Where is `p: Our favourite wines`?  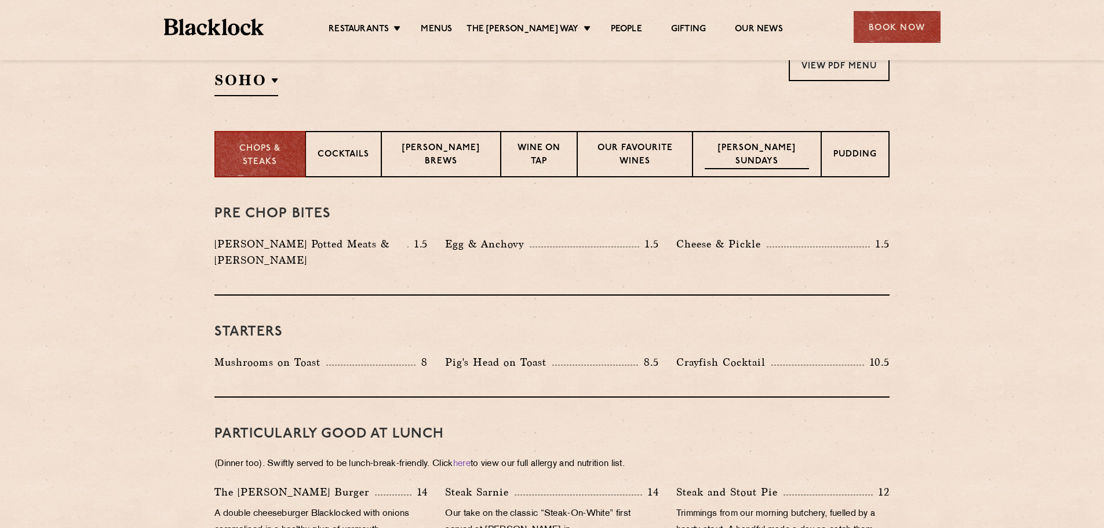 p: Our favourite wines is located at coordinates (635, 155).